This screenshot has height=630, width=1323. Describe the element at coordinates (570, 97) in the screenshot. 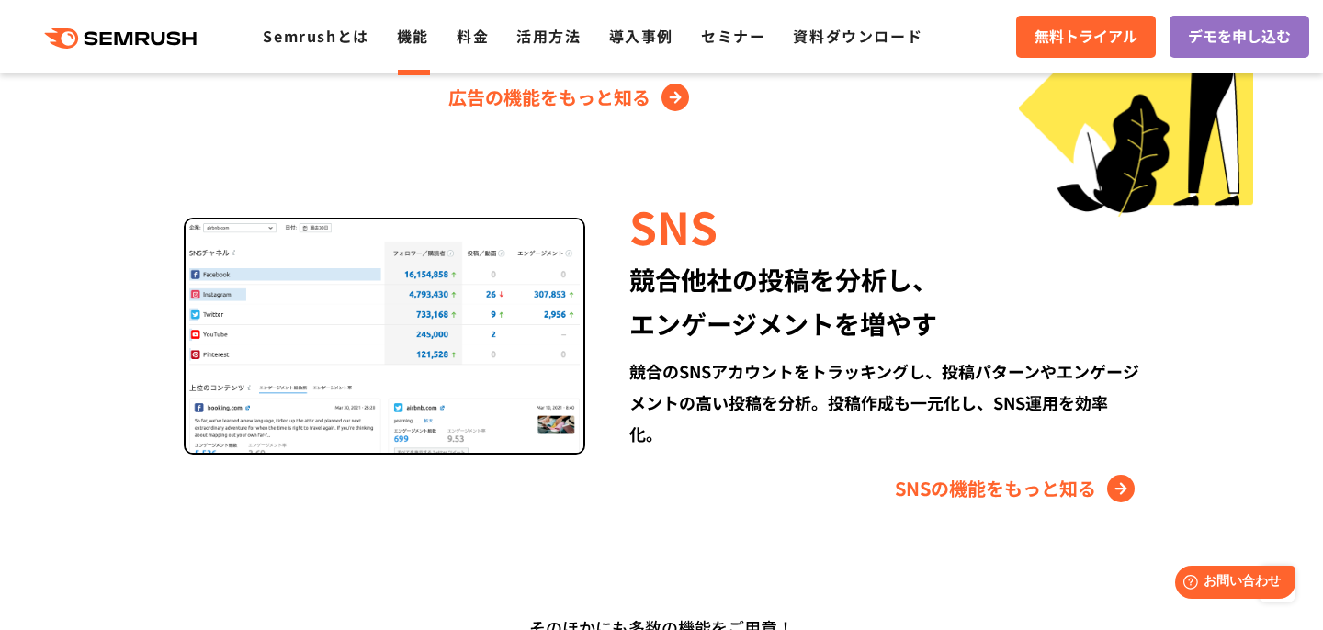

I see `a: 広告の機能をもっと知る` at that location.